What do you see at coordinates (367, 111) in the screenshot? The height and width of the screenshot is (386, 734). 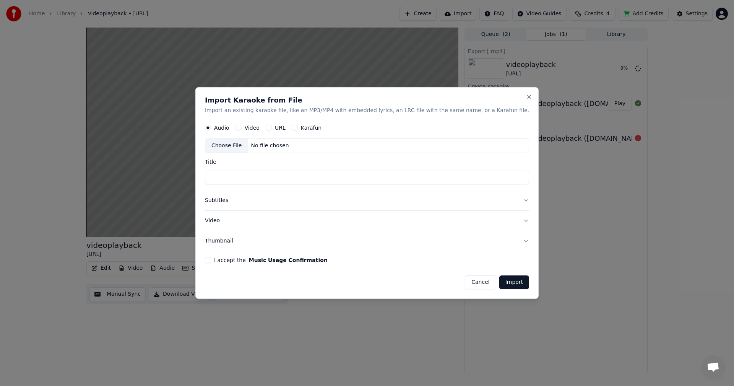 I see `p: Import an existing karaoke file, like an MP3/MP4 with embedded lyrics, an LRC file with the same ...` at bounding box center [367, 111].